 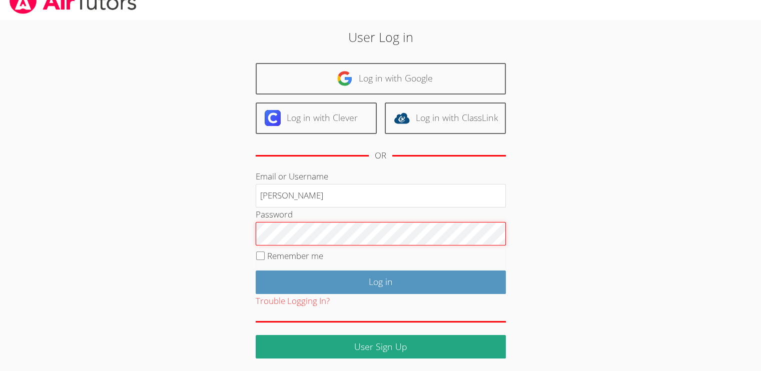 What do you see at coordinates (381, 282) in the screenshot?
I see `input: Log in` at bounding box center [381, 282].